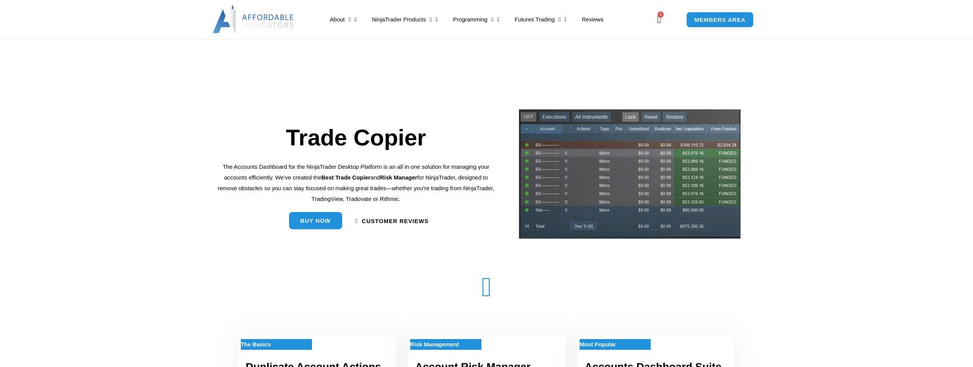  I want to click on a: Reviews, so click(593, 19).